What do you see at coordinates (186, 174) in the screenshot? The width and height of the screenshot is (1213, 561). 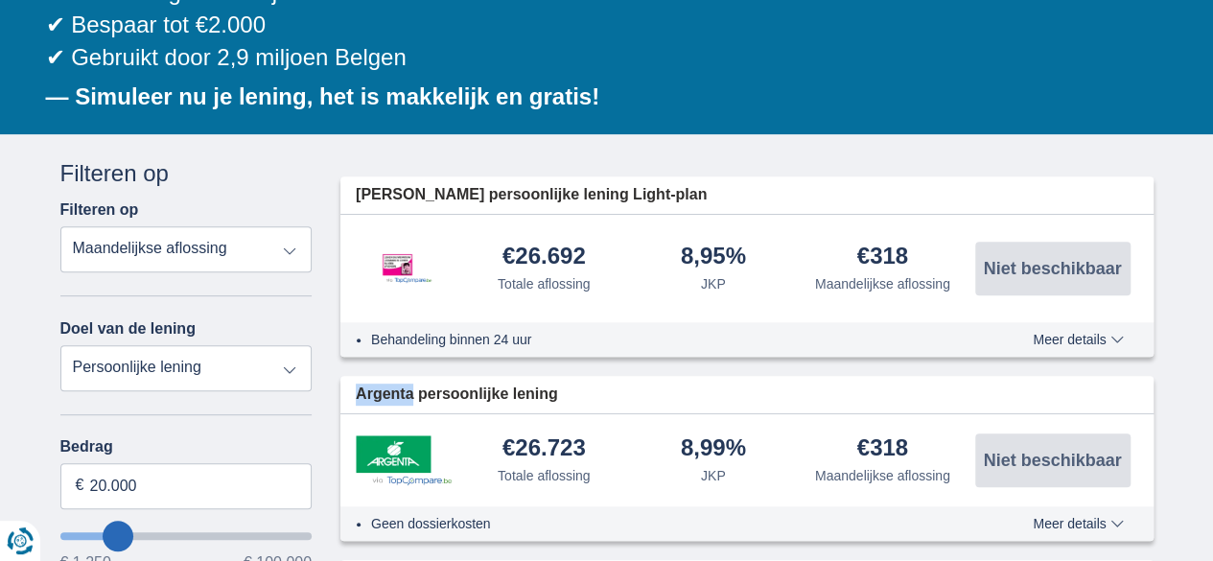 I see `div: Filteren op` at bounding box center [186, 174].